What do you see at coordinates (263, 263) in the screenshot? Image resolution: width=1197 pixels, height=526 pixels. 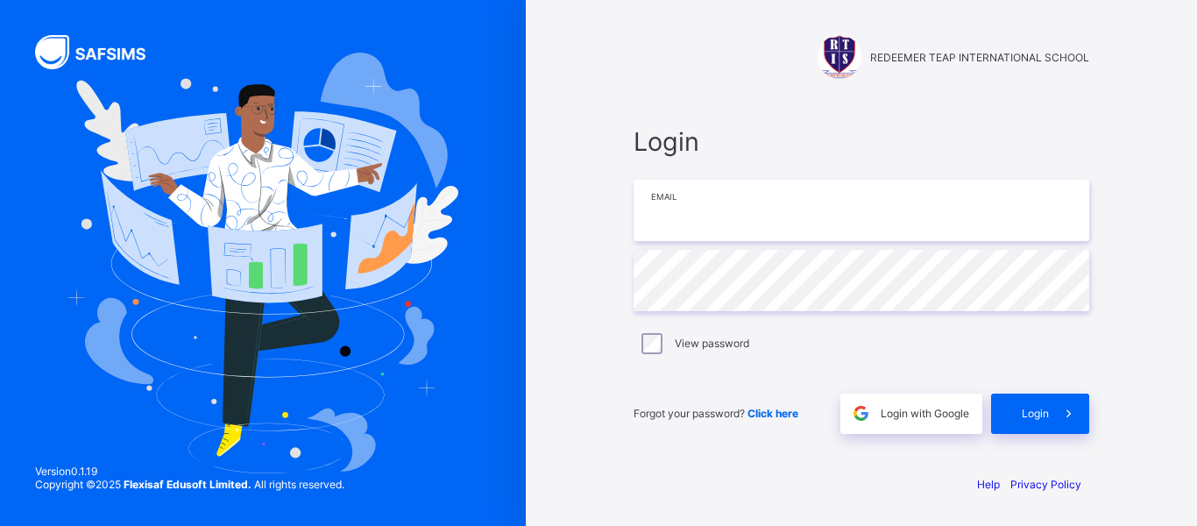 I see `img: Hero Image` at bounding box center [263, 263].